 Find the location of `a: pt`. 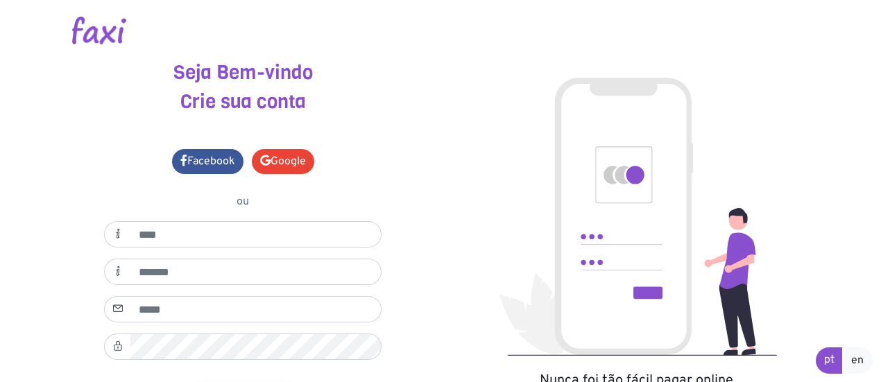

a: pt is located at coordinates (829, 361).